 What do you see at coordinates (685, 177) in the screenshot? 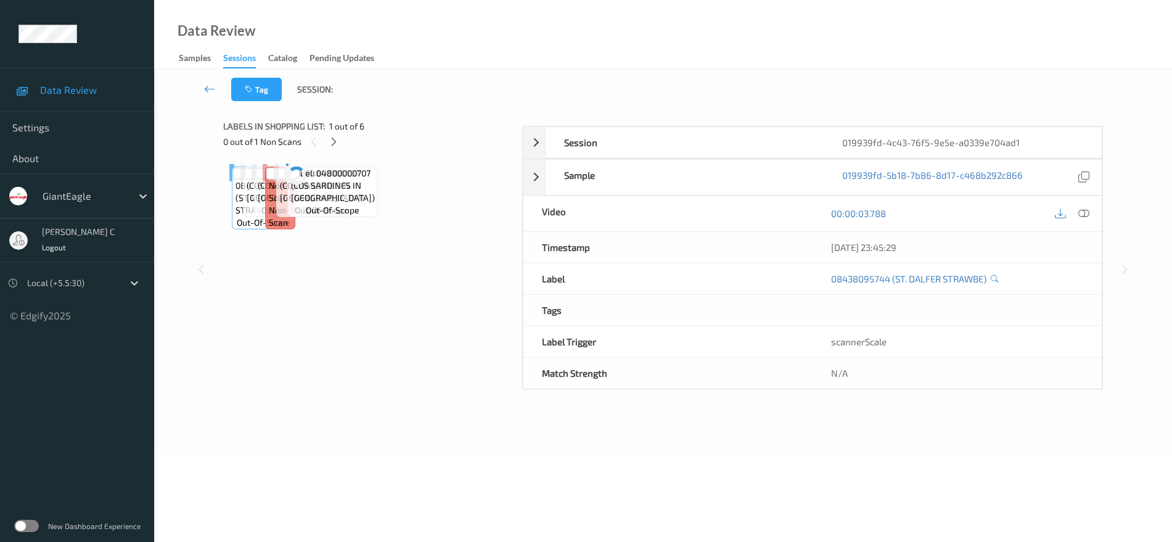
I see `div: Sample` at bounding box center [685, 177].